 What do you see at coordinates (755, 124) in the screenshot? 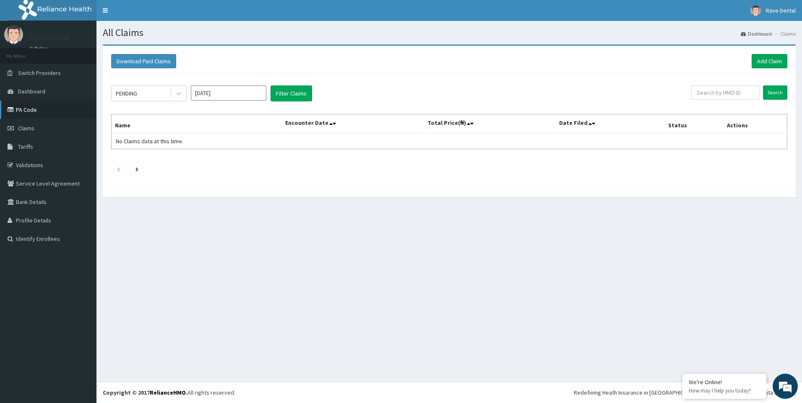
I see `th: Actions` at bounding box center [755, 124].